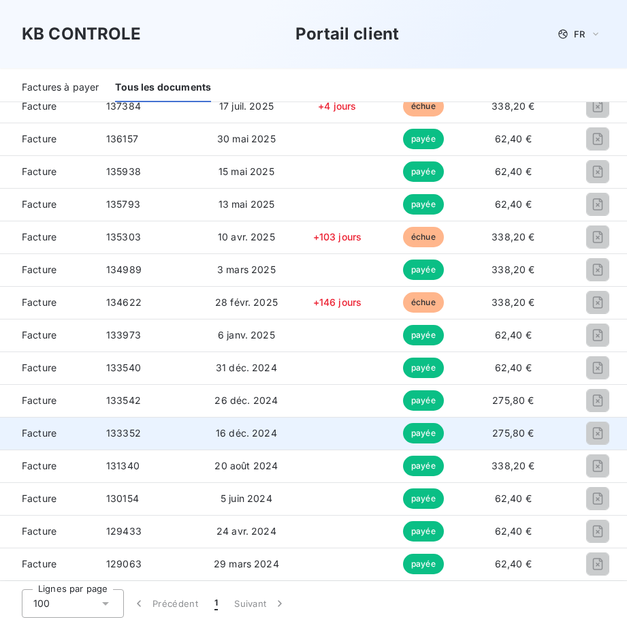 Image resolution: width=627 pixels, height=626 pixels. I want to click on button: Précédent, so click(165, 603).